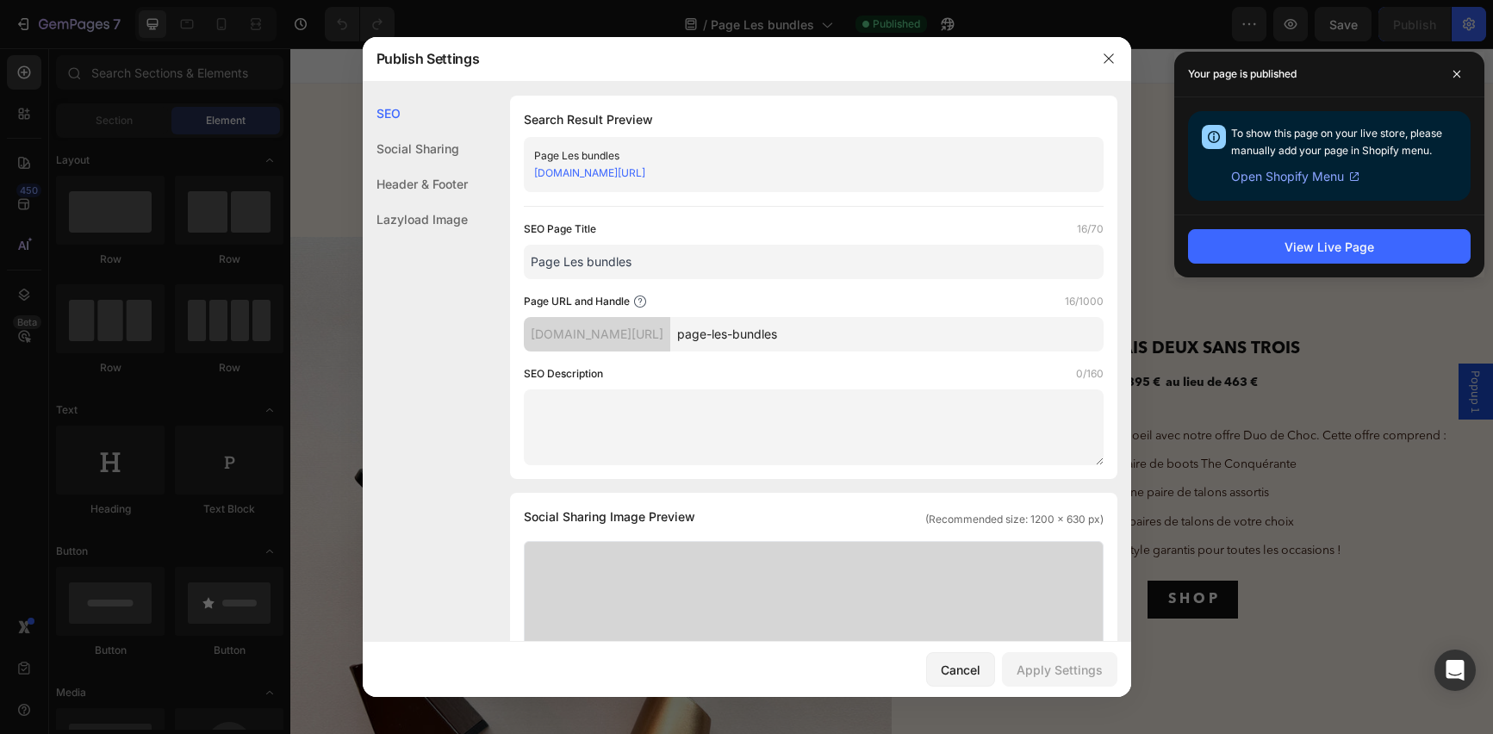  What do you see at coordinates (1330, 246) in the screenshot?
I see `div: View Live Page` at bounding box center [1330, 246].